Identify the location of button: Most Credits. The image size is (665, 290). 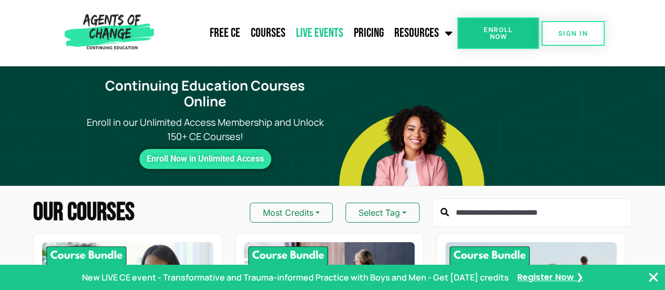
(291, 212).